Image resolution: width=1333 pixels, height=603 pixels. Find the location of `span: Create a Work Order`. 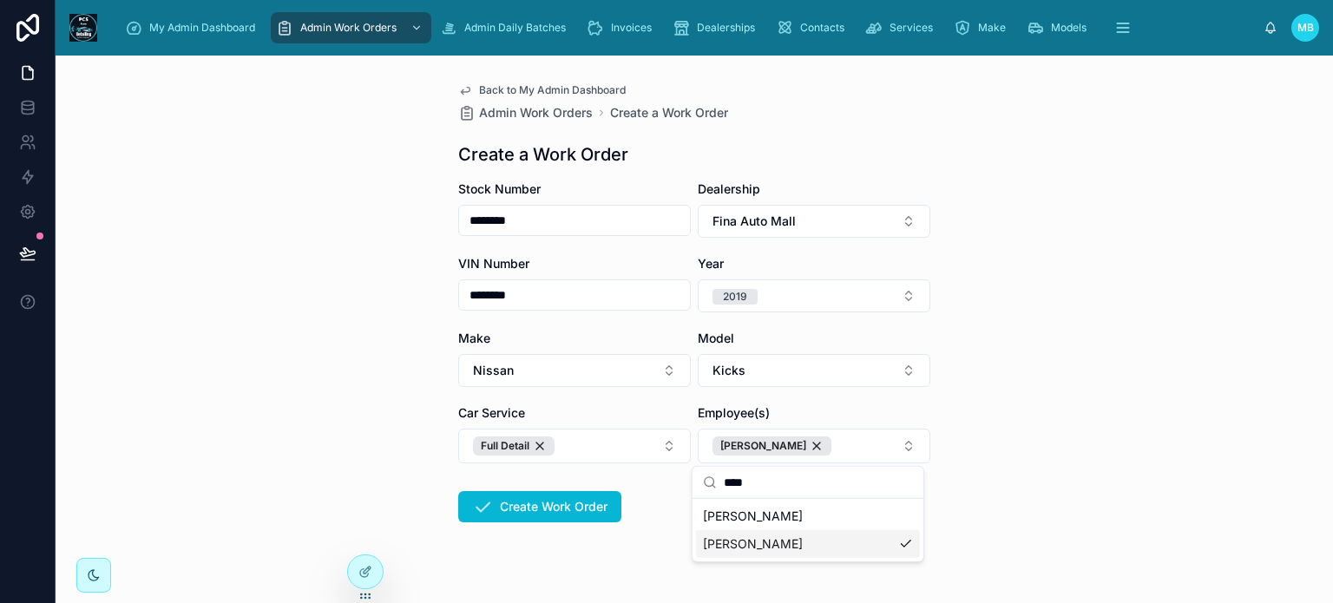

span: Create a Work Order is located at coordinates (669, 113).